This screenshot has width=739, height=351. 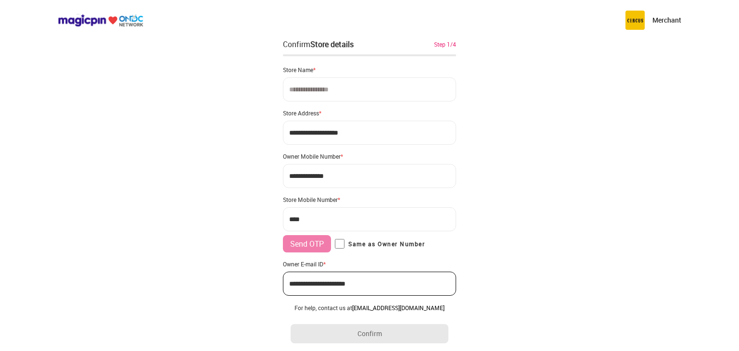 I want to click on div: Store Address, so click(x=370, y=113).